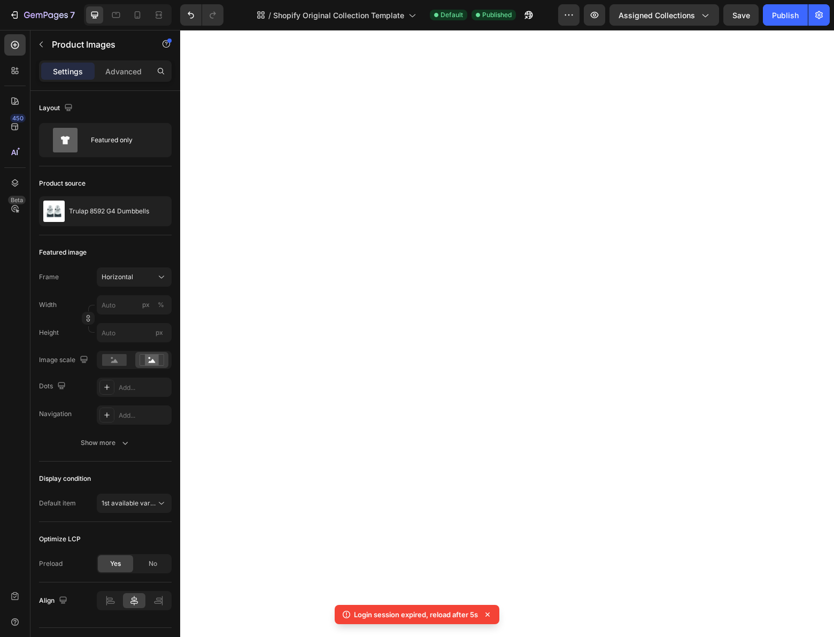 Image resolution: width=834 pixels, height=637 pixels. Describe the element at coordinates (741, 15) in the screenshot. I see `span: Save` at that location.